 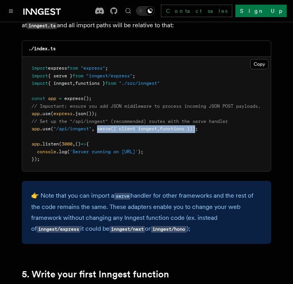 I want to click on a: Contact sales, so click(x=196, y=11).